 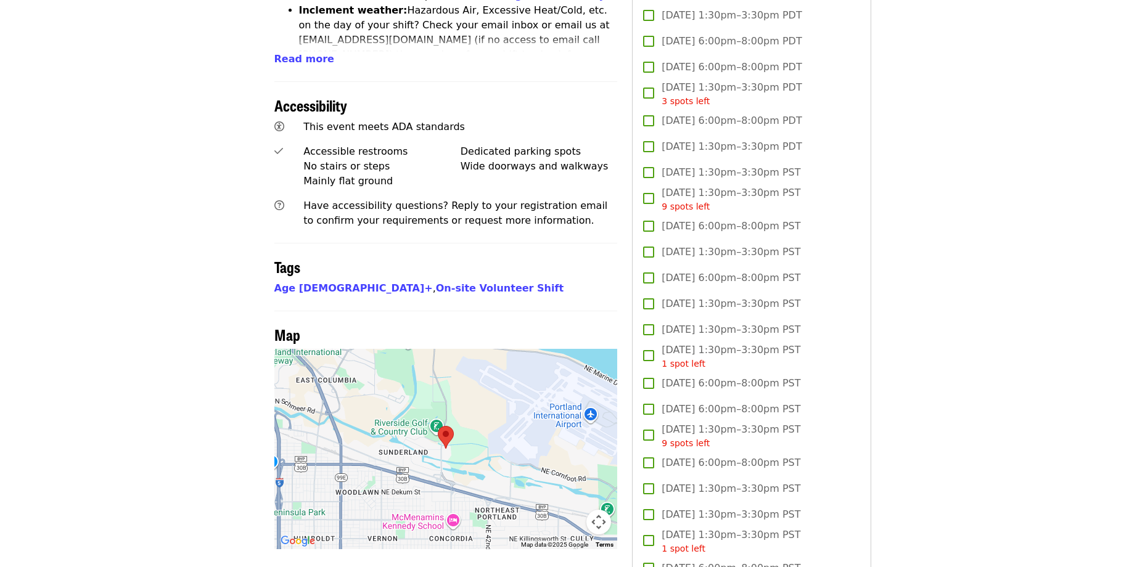 I want to click on a: Open this area in Google Maps (opens a new window), so click(x=298, y=541).